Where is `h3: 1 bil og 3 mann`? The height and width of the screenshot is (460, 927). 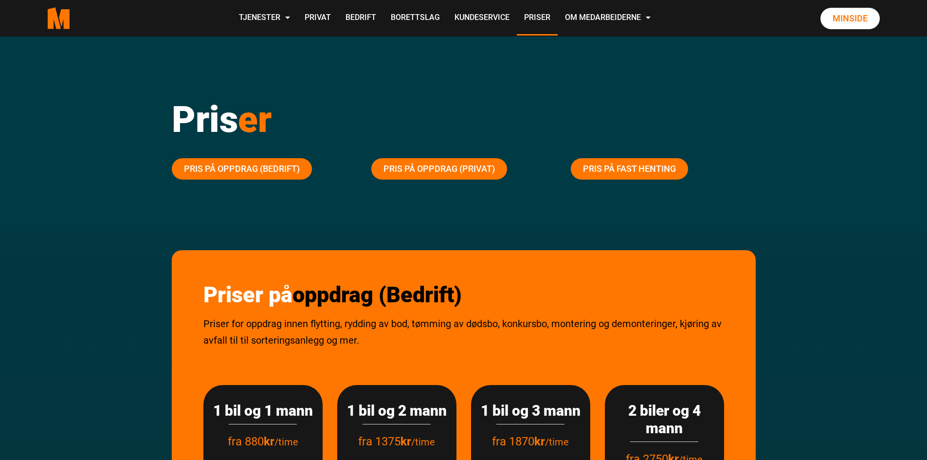
h3: 1 bil og 3 mann is located at coordinates (530, 411).